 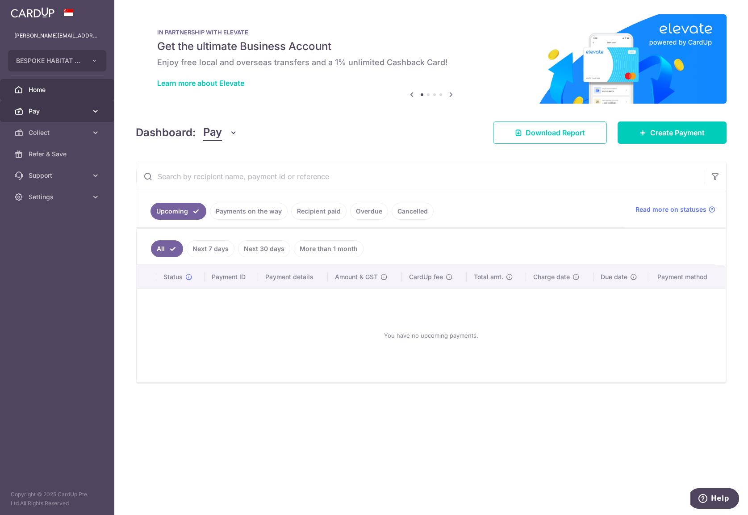 What do you see at coordinates (688, 277) in the screenshot?
I see `th: Payment method` at bounding box center [688, 277].